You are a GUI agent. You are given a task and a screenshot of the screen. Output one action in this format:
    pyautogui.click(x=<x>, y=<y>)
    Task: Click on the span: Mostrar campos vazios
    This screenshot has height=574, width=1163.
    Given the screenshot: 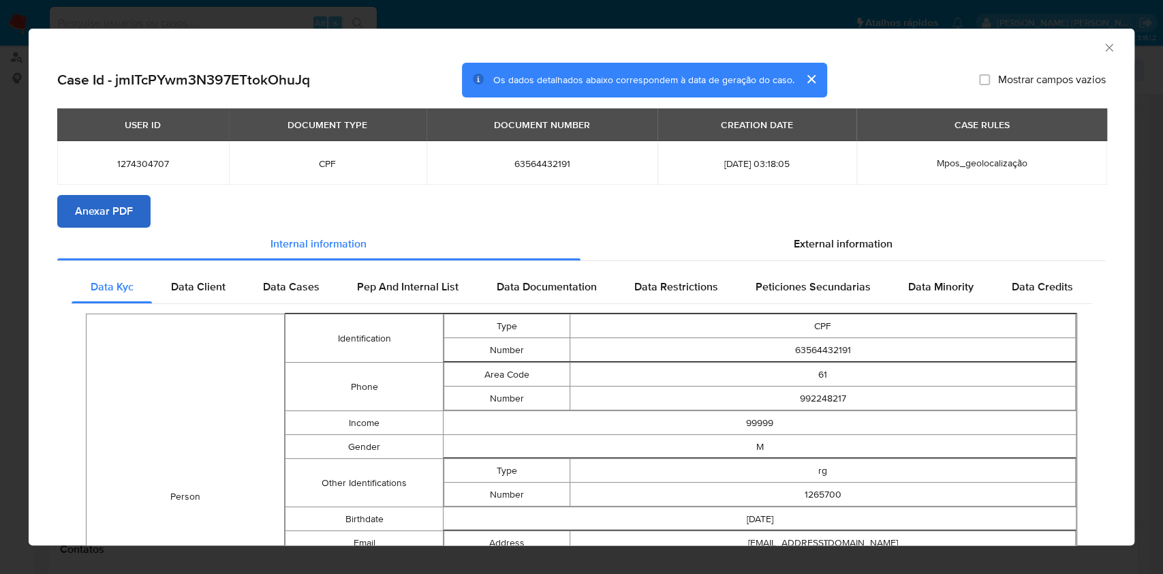 What is the action you would take?
    pyautogui.click(x=1052, y=80)
    